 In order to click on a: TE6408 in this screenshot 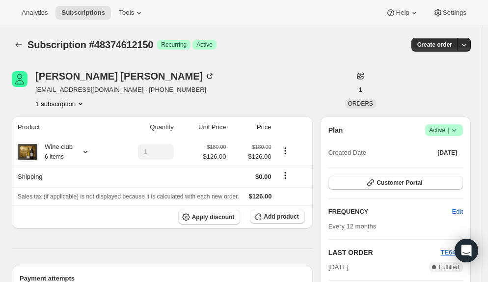, I will do `click(452, 252)`.